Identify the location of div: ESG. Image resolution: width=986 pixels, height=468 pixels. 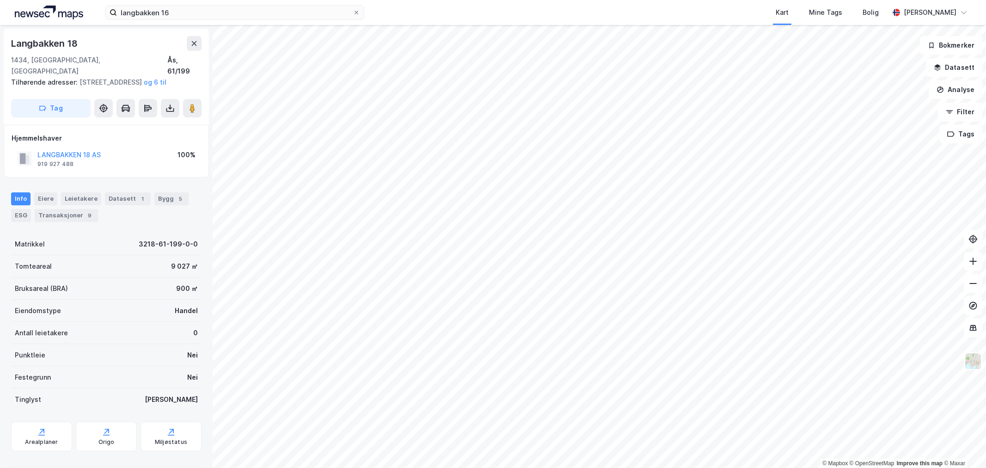
(21, 215).